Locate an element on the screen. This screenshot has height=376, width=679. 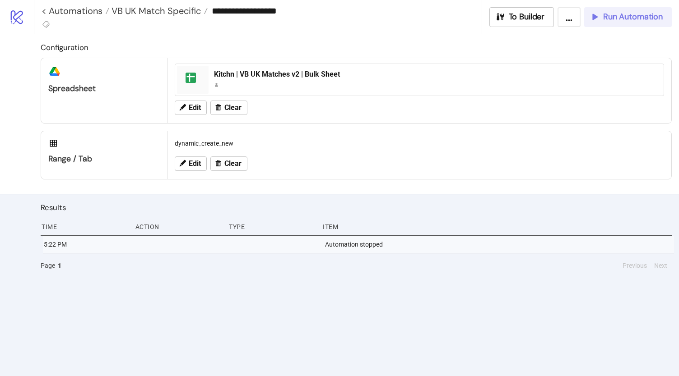
div: Action is located at coordinates (178, 227).